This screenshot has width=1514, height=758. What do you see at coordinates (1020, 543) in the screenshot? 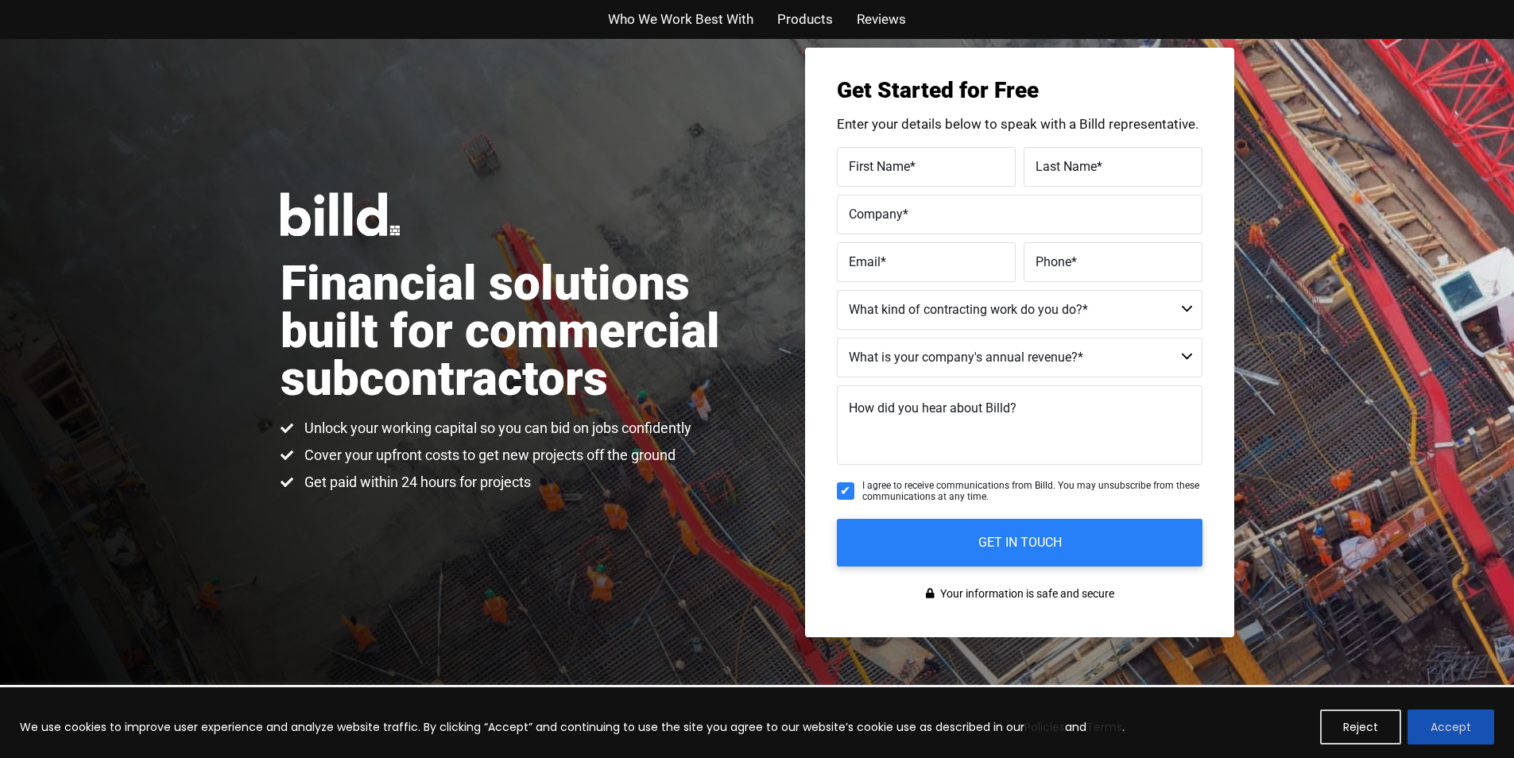
I see `input: GET IN TOUCH` at bounding box center [1020, 543].